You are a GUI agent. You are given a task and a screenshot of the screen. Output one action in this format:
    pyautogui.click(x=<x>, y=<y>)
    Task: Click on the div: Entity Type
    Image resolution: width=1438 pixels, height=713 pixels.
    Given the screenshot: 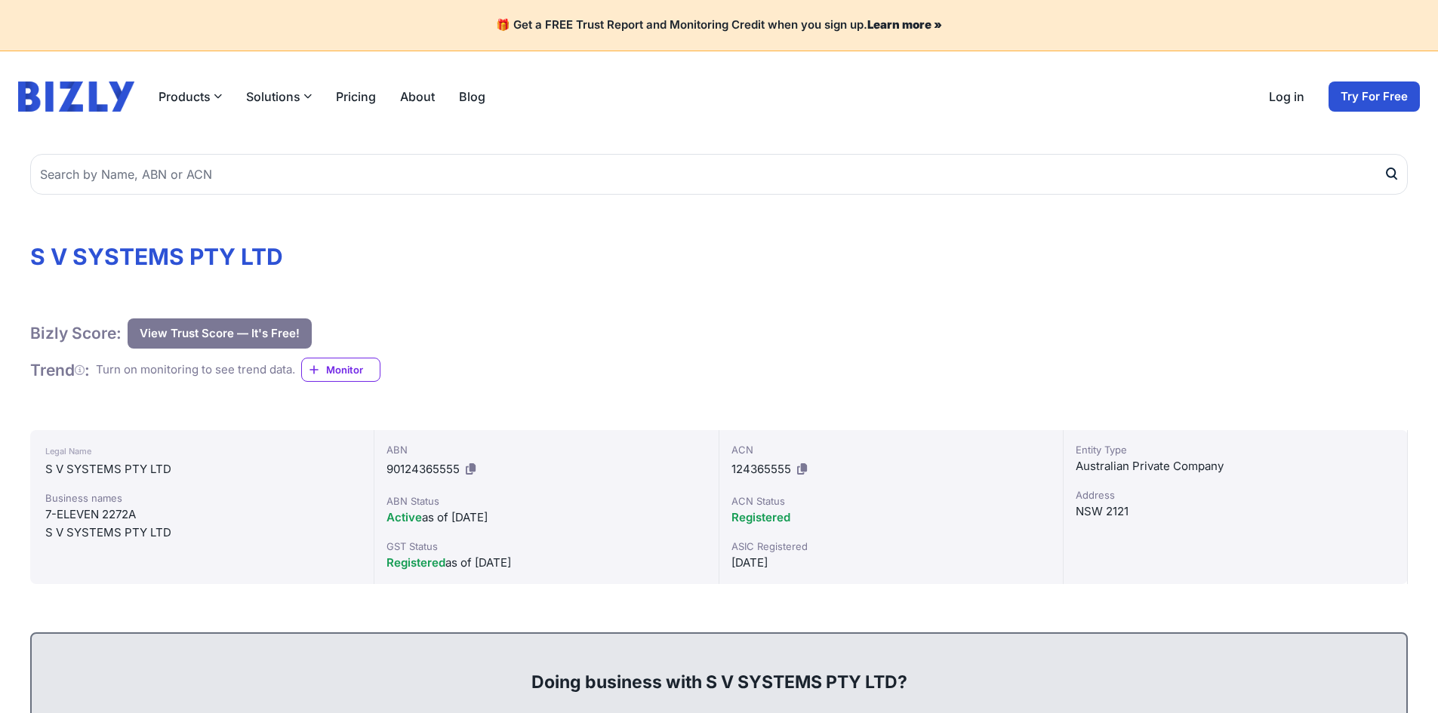 What is the action you would take?
    pyautogui.click(x=1235, y=450)
    